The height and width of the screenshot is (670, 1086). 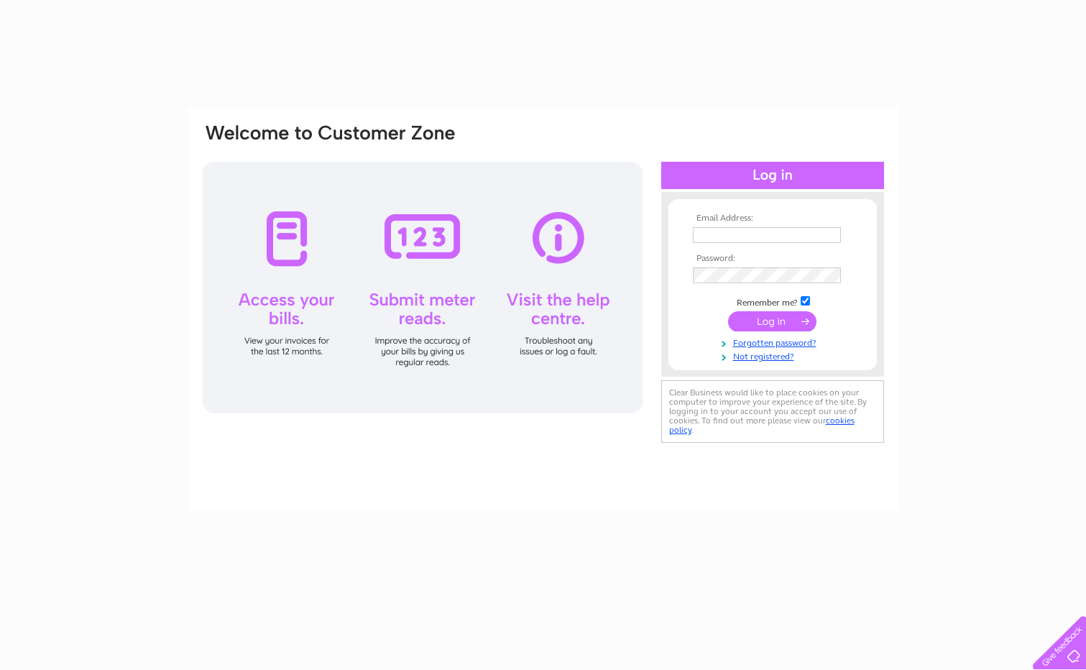 What do you see at coordinates (773, 411) in the screenshot?
I see `div: Clear Business would like to place cookies on your computer to improve your experience of the sit...` at bounding box center [773, 411].